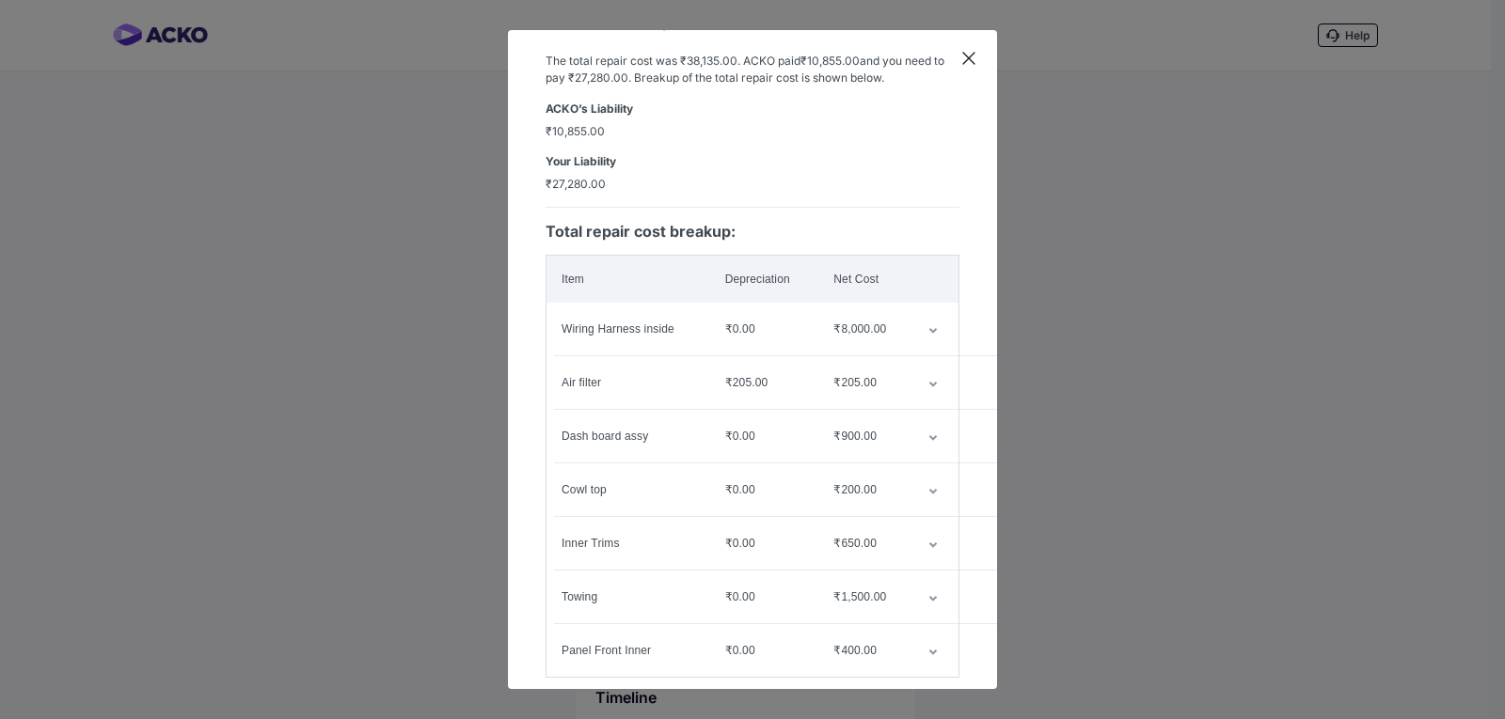 The width and height of the screenshot is (1505, 719). What do you see at coordinates (752, 231) in the screenshot?
I see `h5: Total repair cost breakup:` at bounding box center [752, 231].